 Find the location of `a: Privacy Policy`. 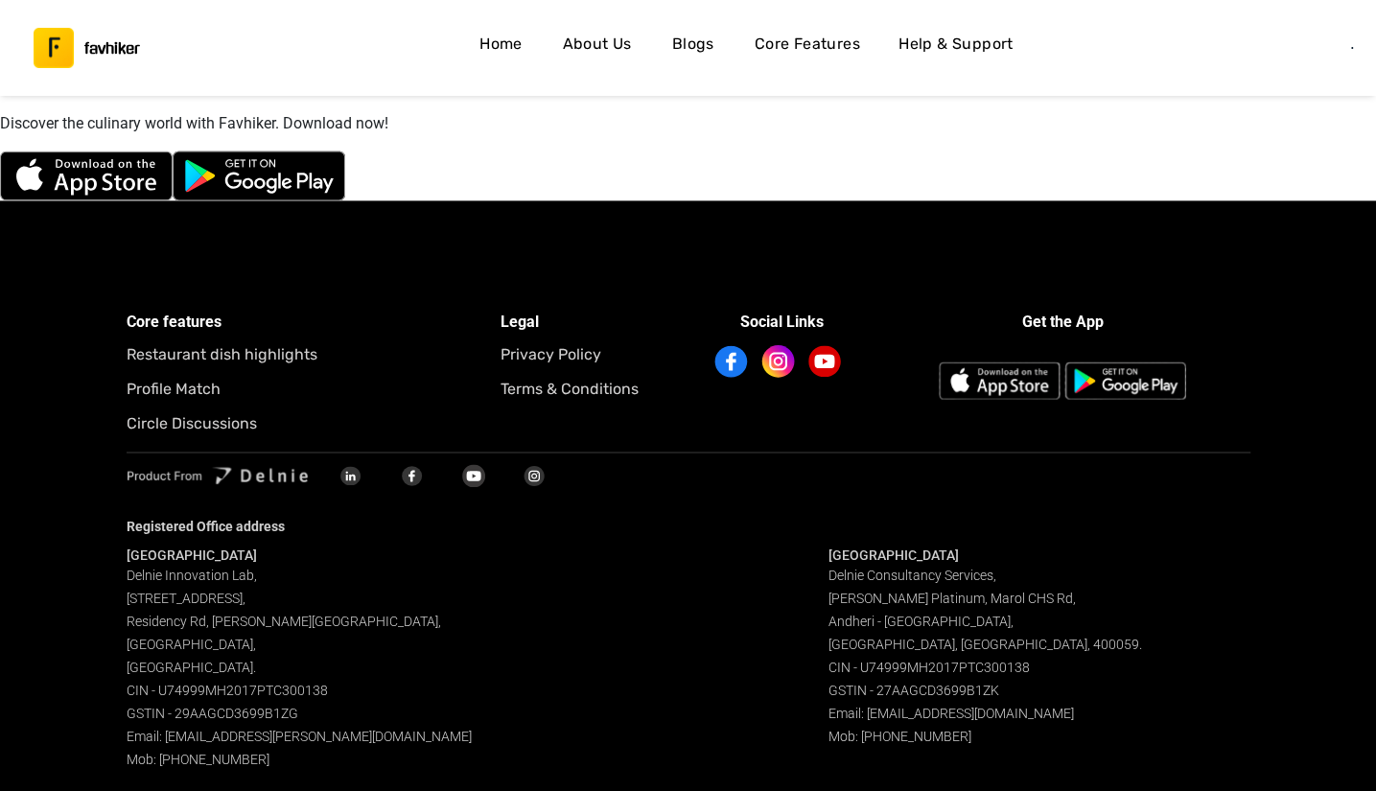

a: Privacy Policy is located at coordinates (593, 355).